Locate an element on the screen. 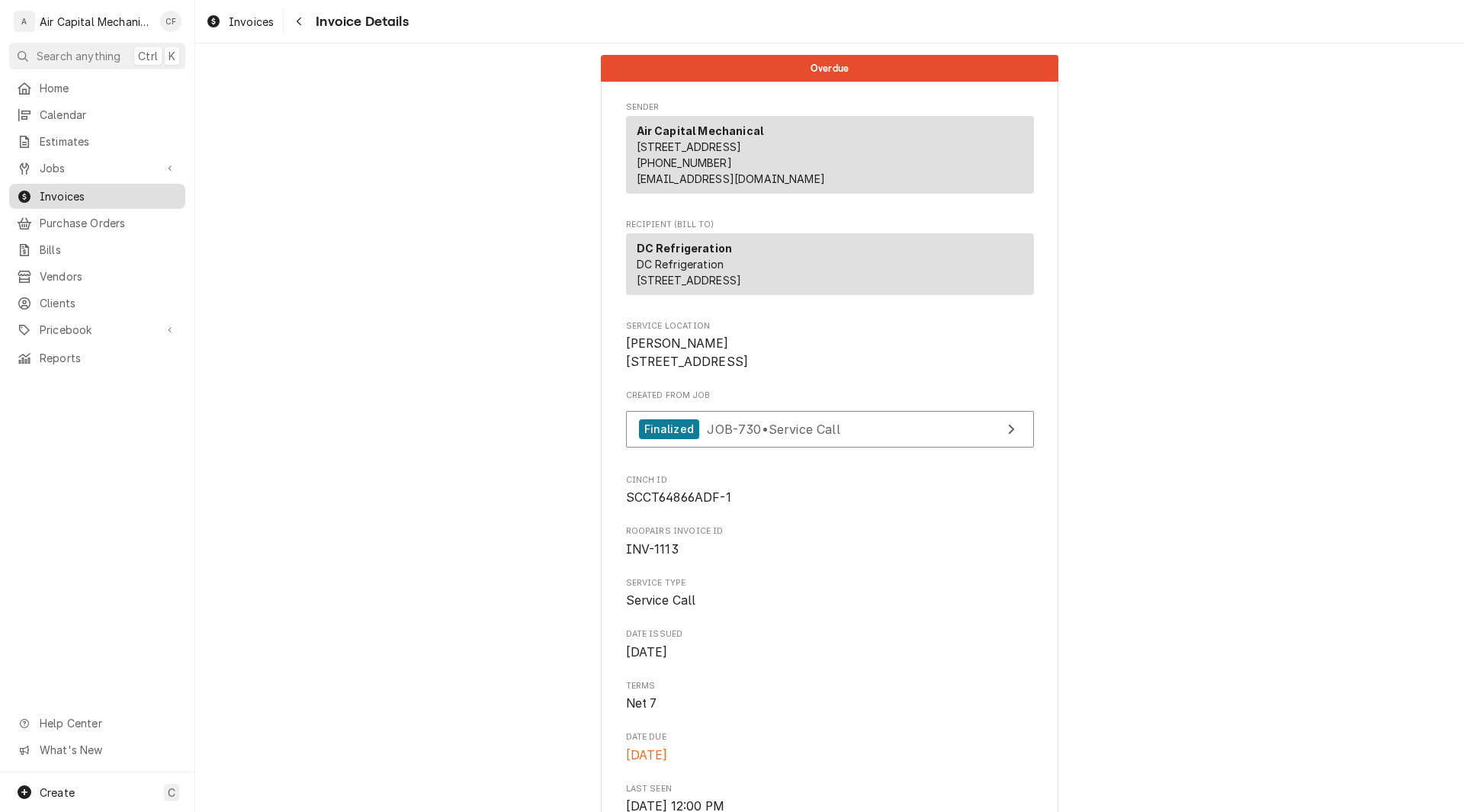  div: Invoice Sender is located at coordinates (829, 151).